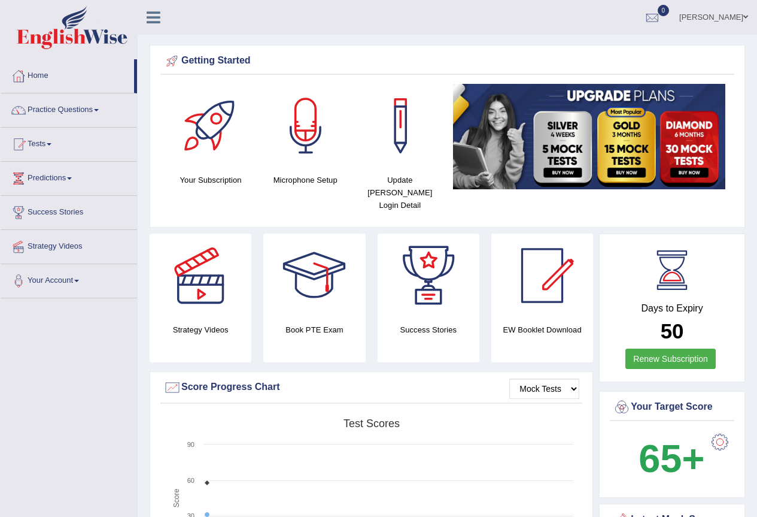 This screenshot has width=757, height=517. What do you see at coordinates (372, 423) in the screenshot?
I see `tspan: Test scores` at bounding box center [372, 423].